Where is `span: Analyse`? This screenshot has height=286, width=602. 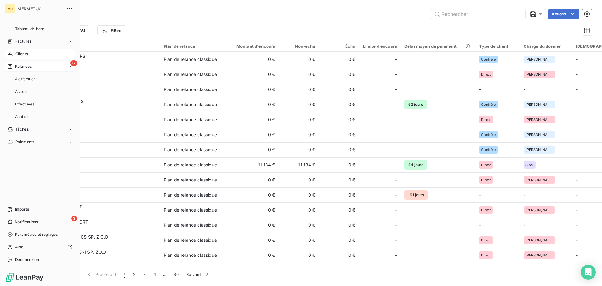 span: Analyse is located at coordinates (22, 117).